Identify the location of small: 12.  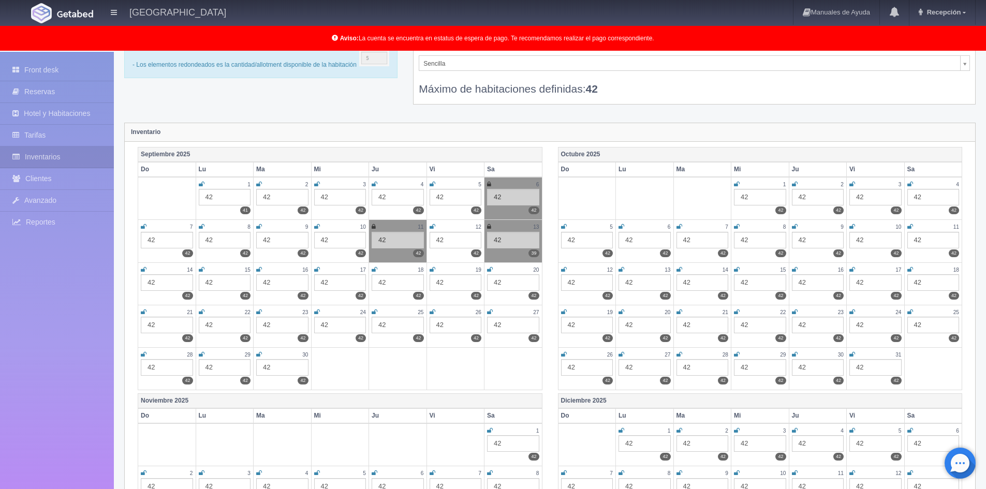
(898, 473).